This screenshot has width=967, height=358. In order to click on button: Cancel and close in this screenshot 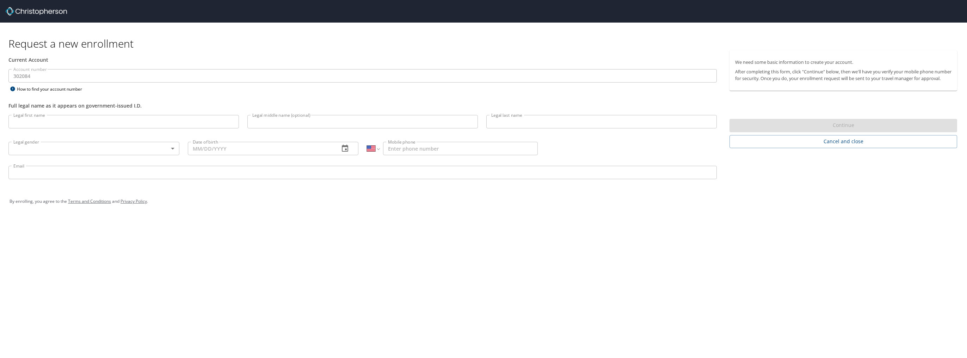, I will do `click(843, 141)`.